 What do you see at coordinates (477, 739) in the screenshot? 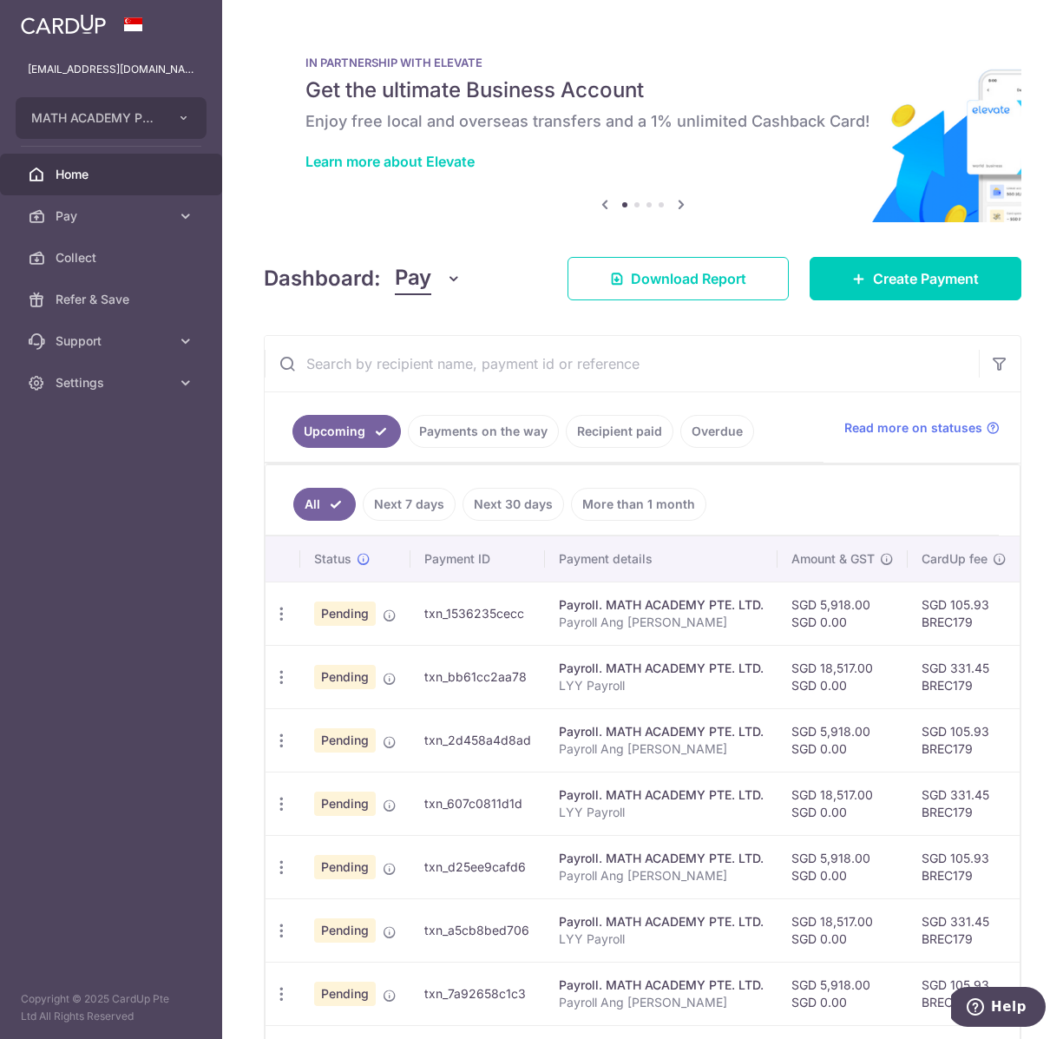
I see `td: txn_2d458a4d8ad` at bounding box center [477, 739].